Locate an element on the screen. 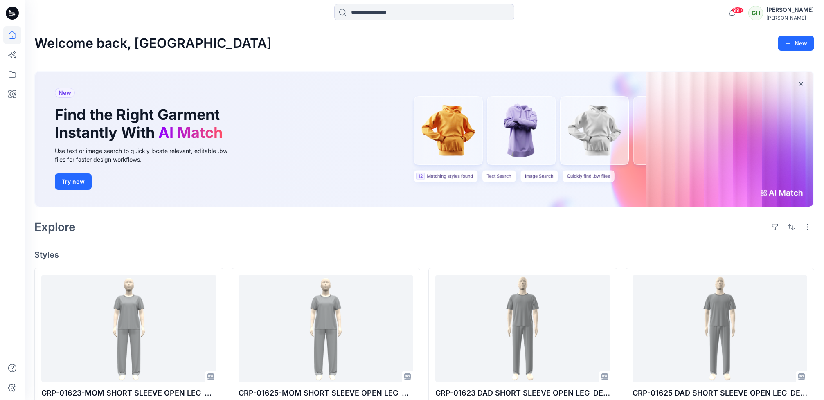 This screenshot has width=824, height=400. div: Use text or image search to quickly locate relevant, editable .bw files for faster design workflows. is located at coordinates (147, 155).